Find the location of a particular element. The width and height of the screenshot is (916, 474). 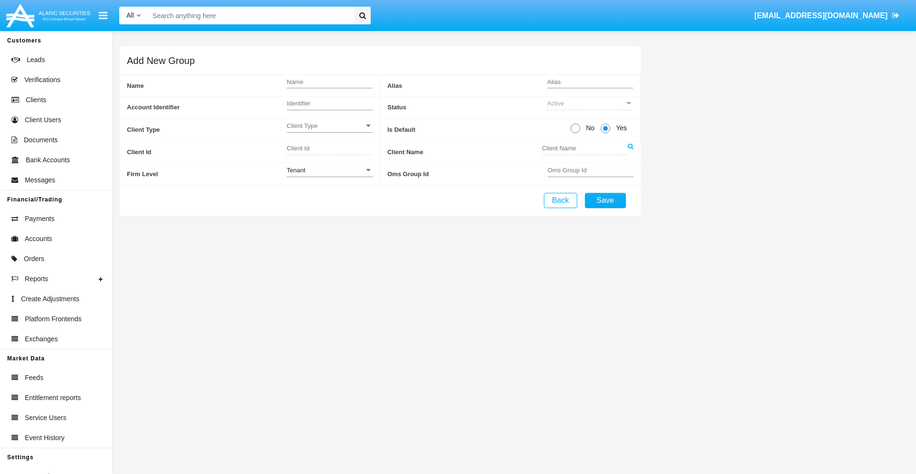

span: Client Name is located at coordinates (465, 152).